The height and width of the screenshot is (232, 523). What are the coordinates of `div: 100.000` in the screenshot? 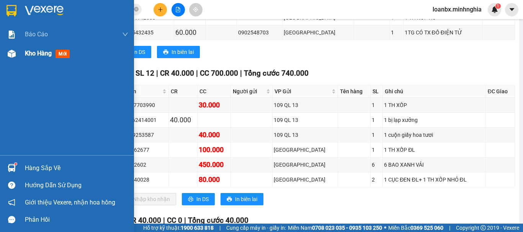 It's located at (214, 150).